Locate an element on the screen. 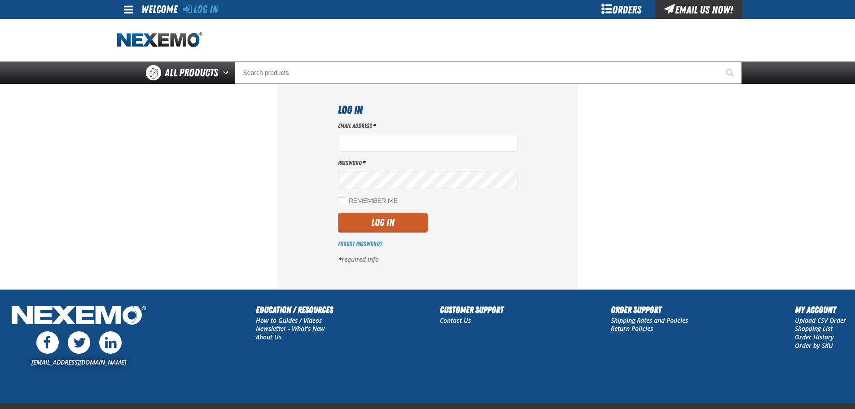 This screenshot has width=855, height=409. a: Order History is located at coordinates (814, 337).